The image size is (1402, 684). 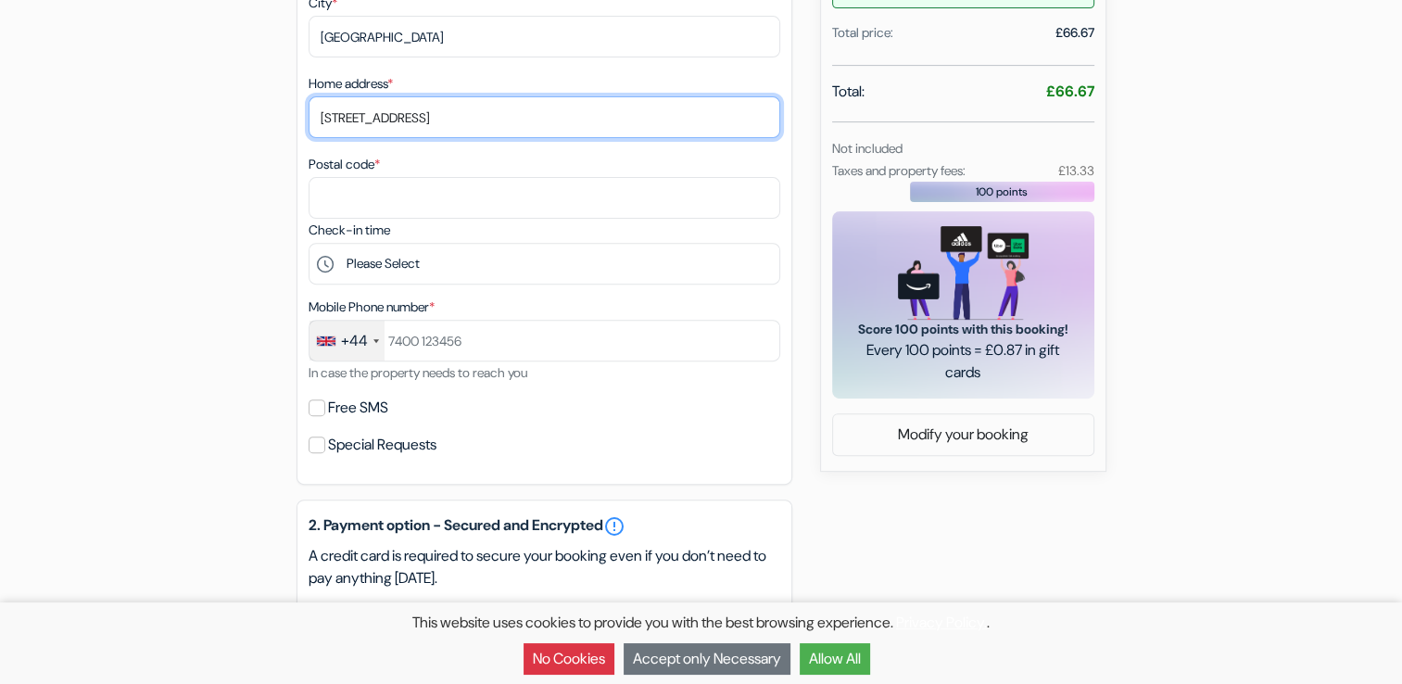 What do you see at coordinates (962, 434) in the screenshot?
I see `a: Modify your booking` at bounding box center [962, 434].